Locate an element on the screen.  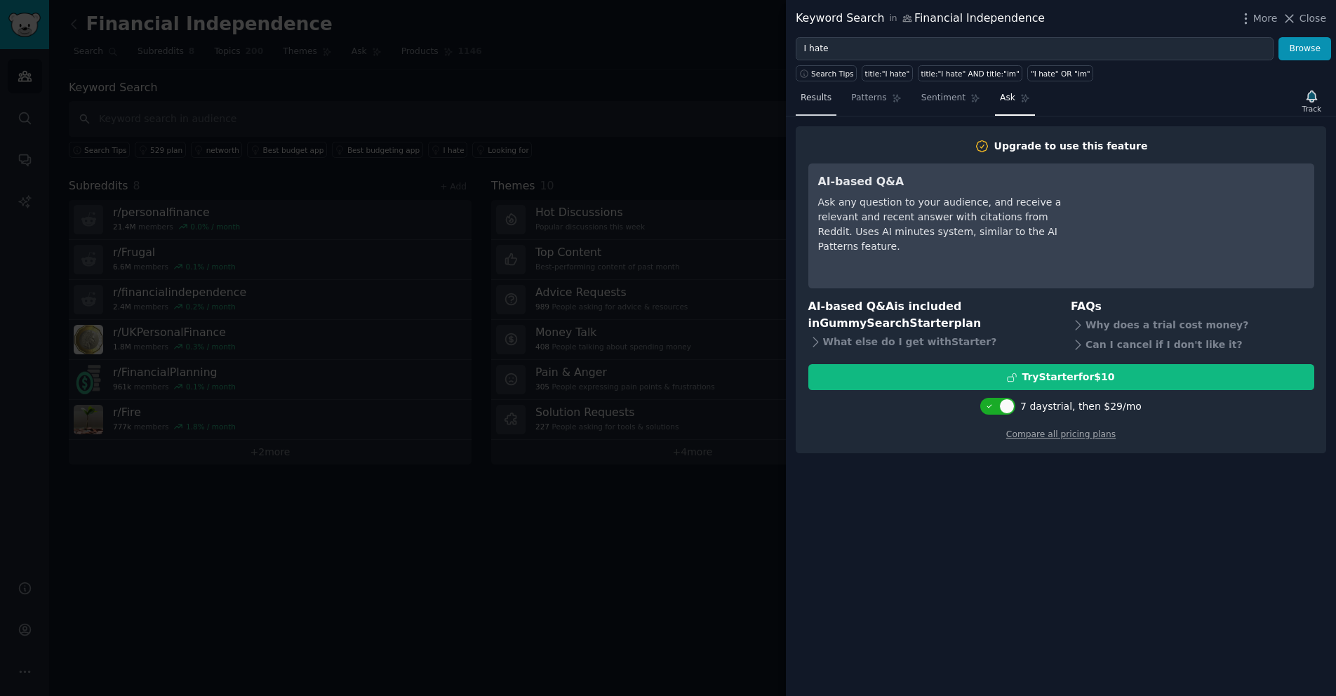
span: More is located at coordinates (1265, 18).